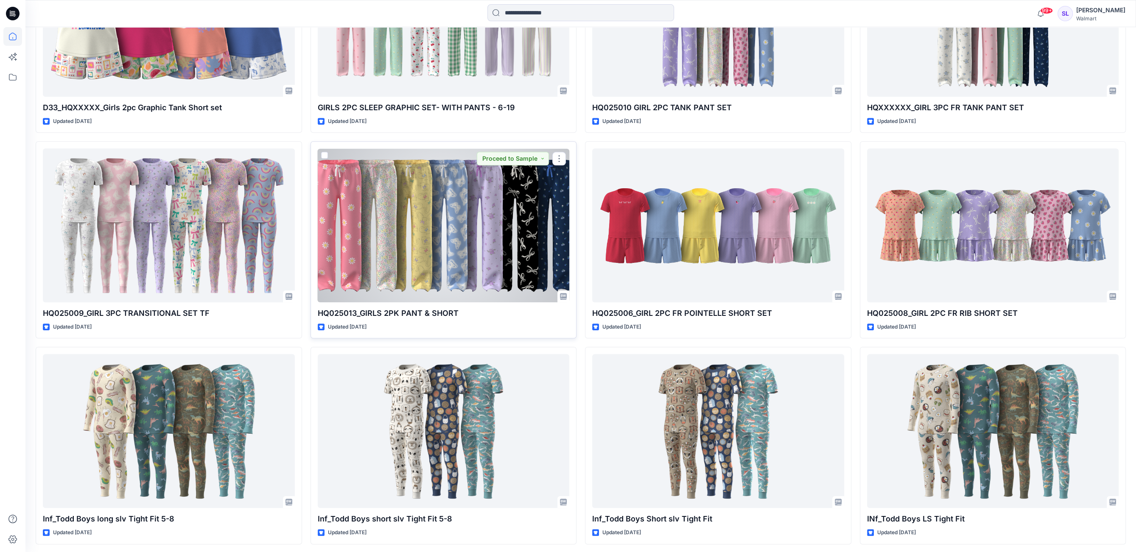 This screenshot has height=552, width=1136. What do you see at coordinates (444, 225) in the screenshot?
I see `a: HQ025013_GIRLS 2PK PANT & SHORT` at bounding box center [444, 225].